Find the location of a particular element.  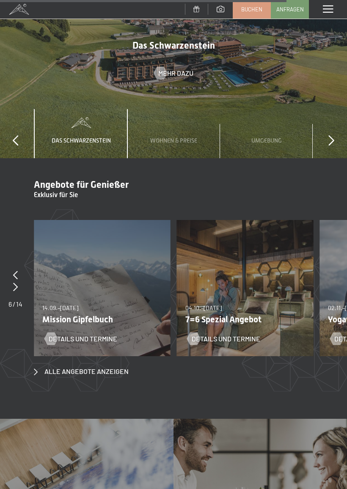

a: Alle Angebote anzeigen is located at coordinates (81, 372).